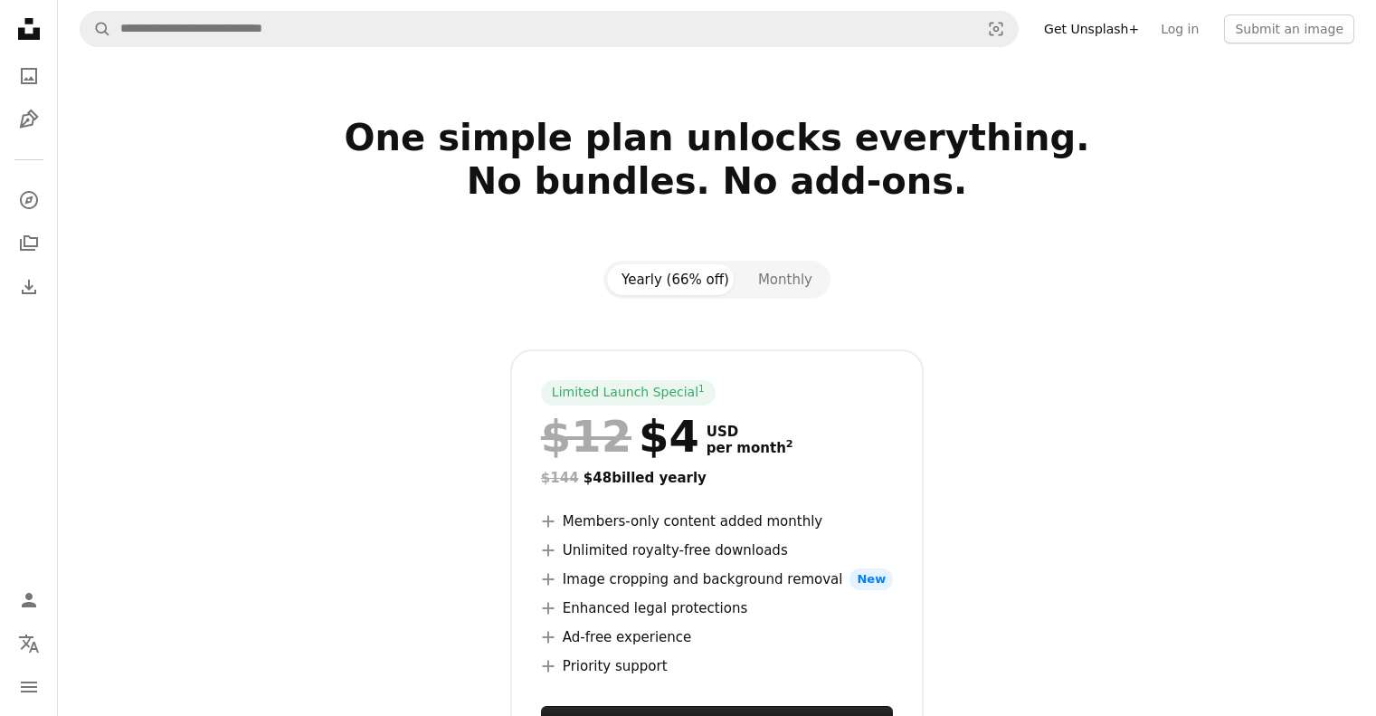  What do you see at coordinates (717, 521) in the screenshot?
I see `li: Members-only content added monthly` at bounding box center [717, 521].